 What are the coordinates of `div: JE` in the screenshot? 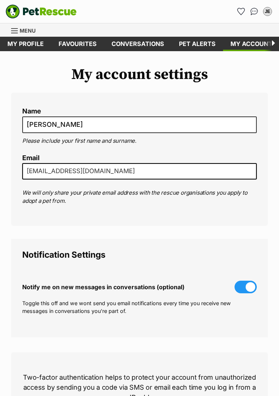 It's located at (267, 11).